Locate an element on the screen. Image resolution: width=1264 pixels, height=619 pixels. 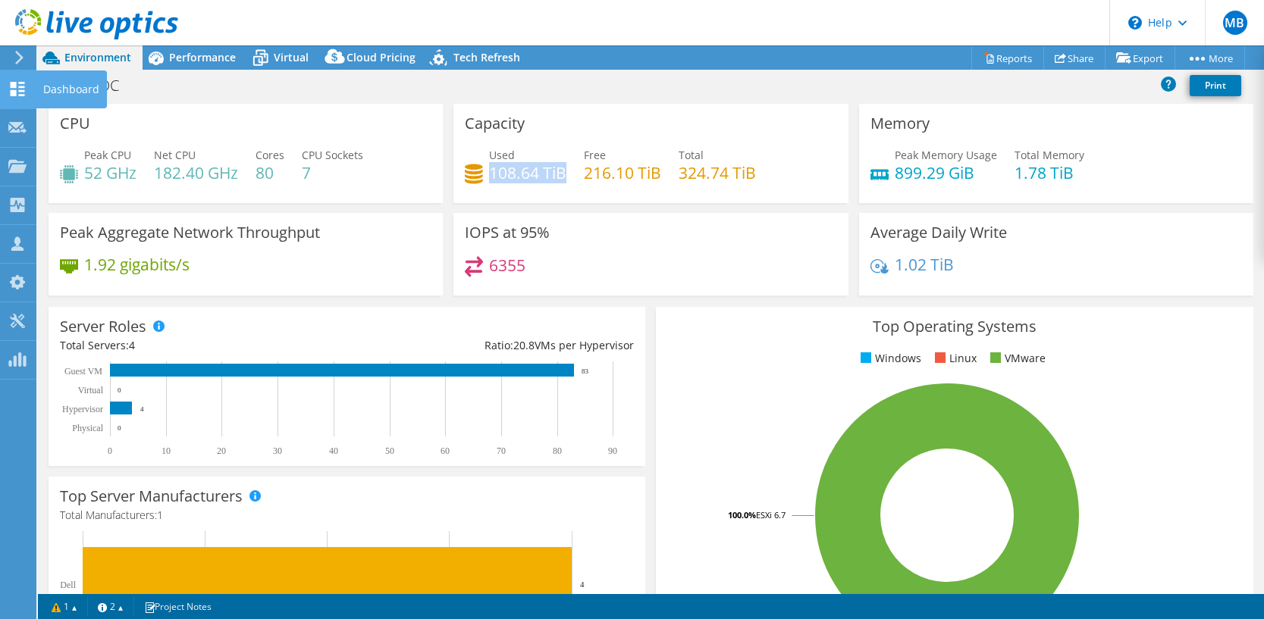
a: Export is located at coordinates (1140, 58).